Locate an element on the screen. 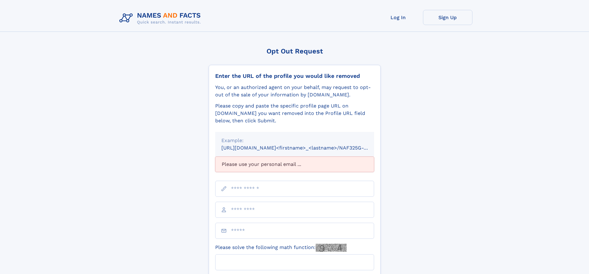  div: Enter the URL of the profile you would like removed is located at coordinates (295, 76).